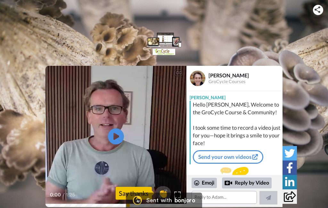 This screenshot has height=208, width=328. Describe the element at coordinates (178, 195) in the screenshot. I see `img: Full screen` at that location.